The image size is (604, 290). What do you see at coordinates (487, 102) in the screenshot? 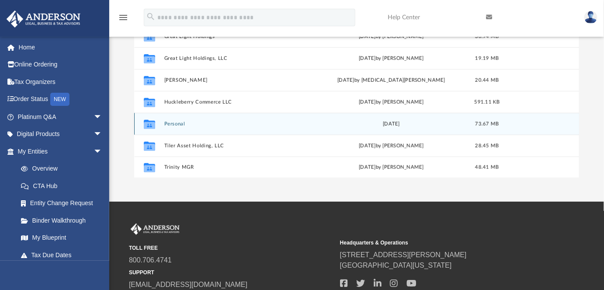
I see `span: 591.11 KB` at bounding box center [487, 102].